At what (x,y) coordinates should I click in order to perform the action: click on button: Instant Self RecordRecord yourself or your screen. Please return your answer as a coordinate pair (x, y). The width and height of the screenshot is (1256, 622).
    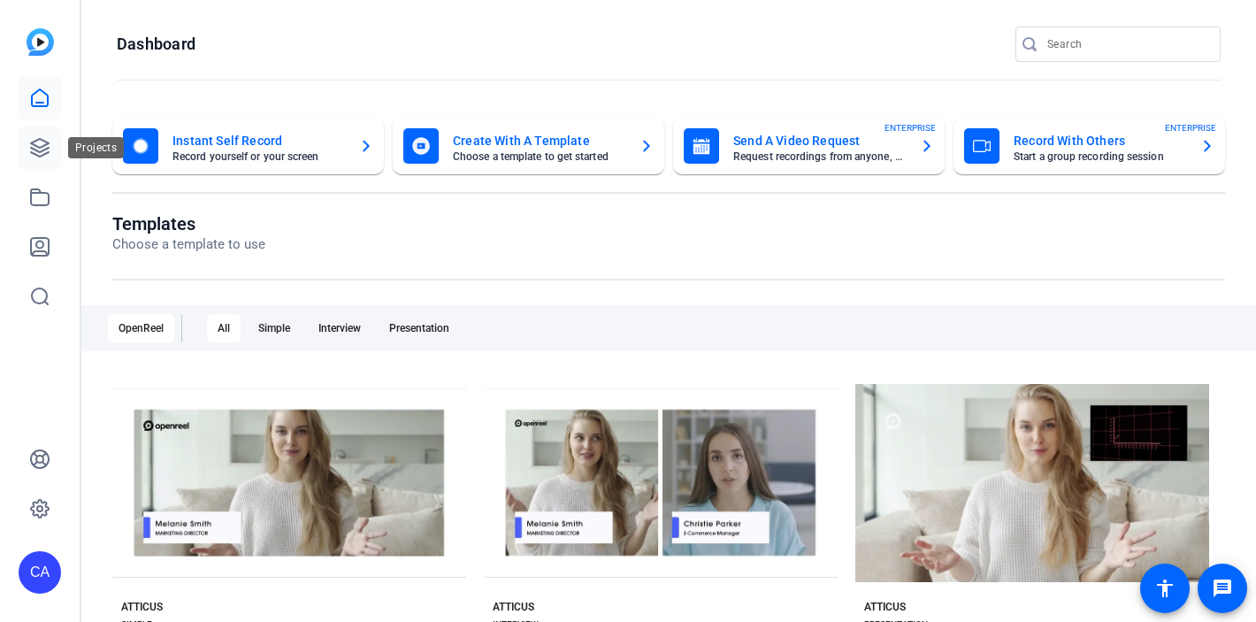
    Looking at the image, I should click on (248, 146).